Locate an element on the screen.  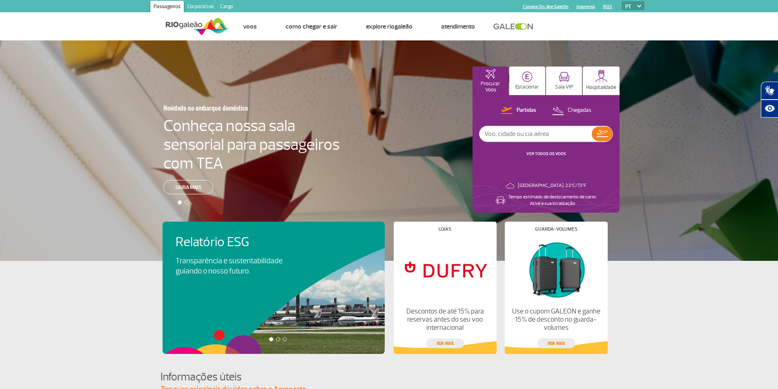
h4: Guarda-volumes is located at coordinates (556, 229).